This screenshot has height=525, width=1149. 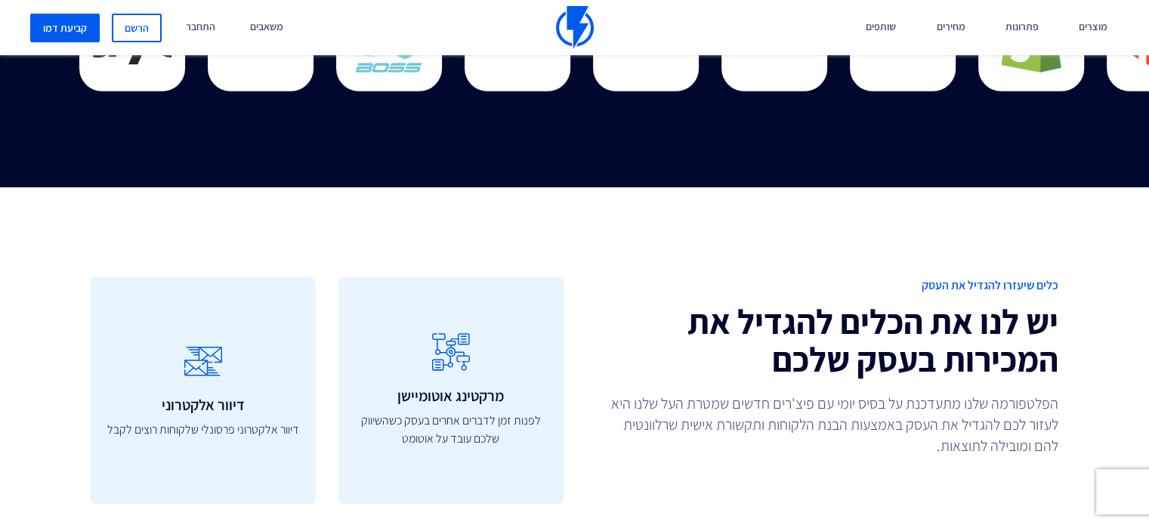 I want to click on a: הרשם, so click(x=137, y=28).